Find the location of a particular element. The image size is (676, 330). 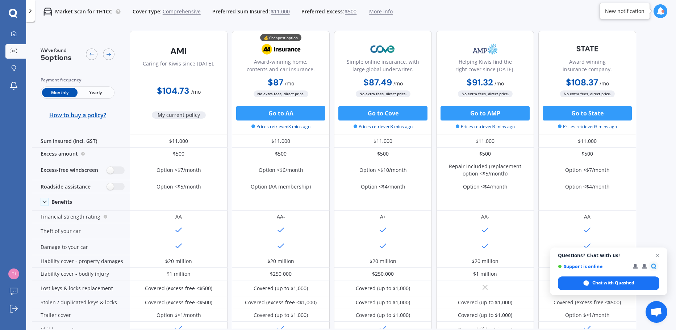

span: $11,000 is located at coordinates (280, 12).